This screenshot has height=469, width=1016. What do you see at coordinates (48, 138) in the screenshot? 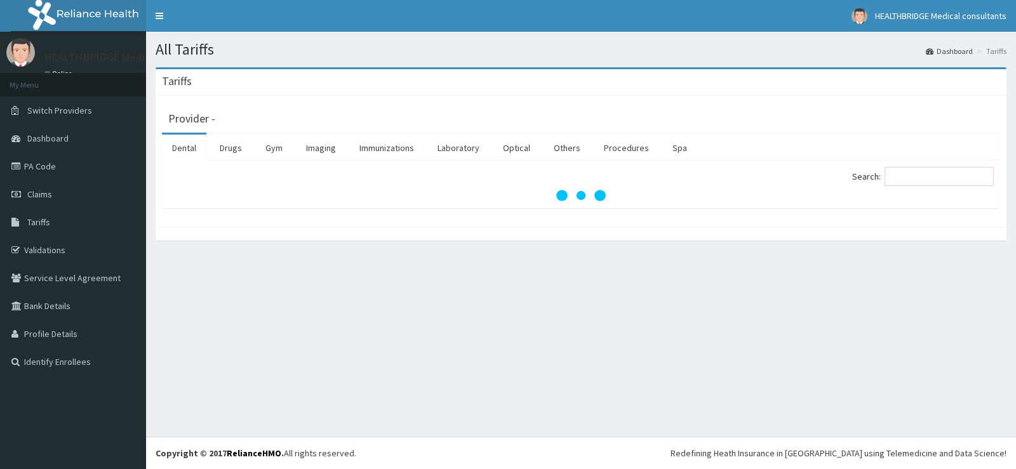
I see `span: Dashboard` at bounding box center [48, 138].